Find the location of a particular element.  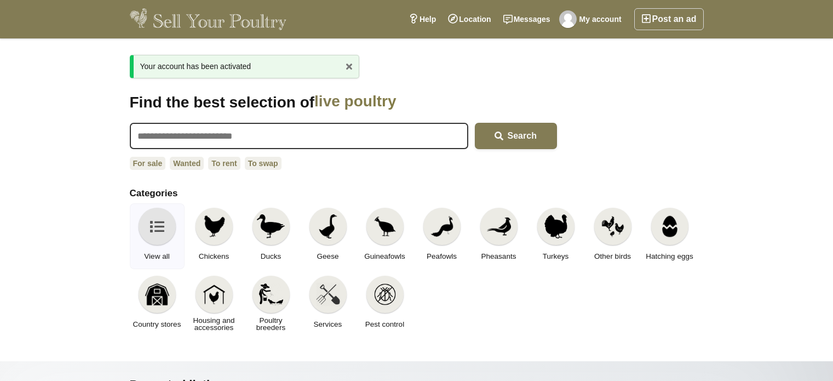

img: Housing and accessories is located at coordinates (214, 294).